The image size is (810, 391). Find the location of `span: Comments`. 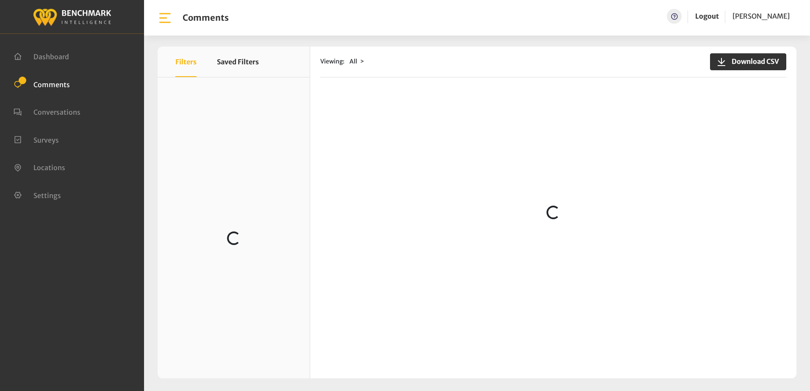

span: Comments is located at coordinates (52, 84).